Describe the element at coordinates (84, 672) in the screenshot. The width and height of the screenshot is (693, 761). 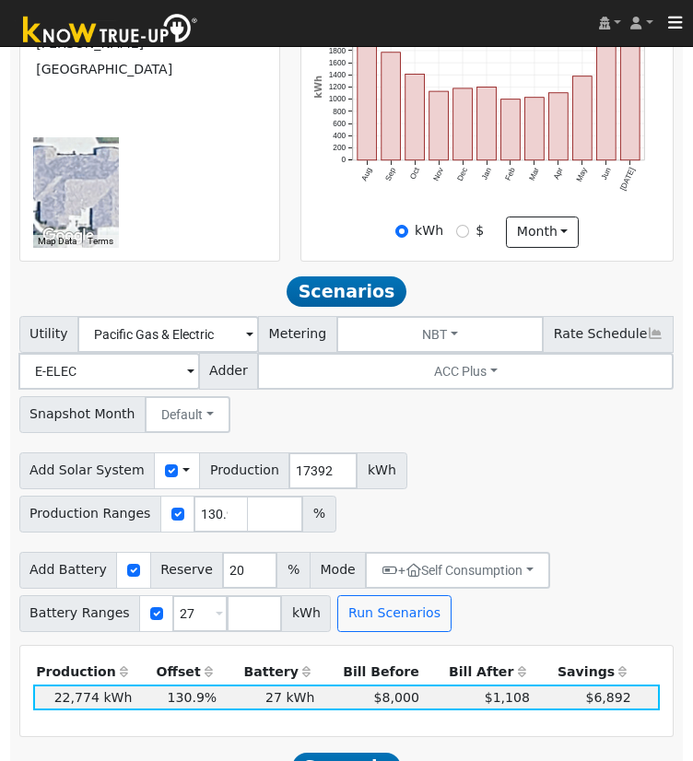
I see `th: Production` at that location.